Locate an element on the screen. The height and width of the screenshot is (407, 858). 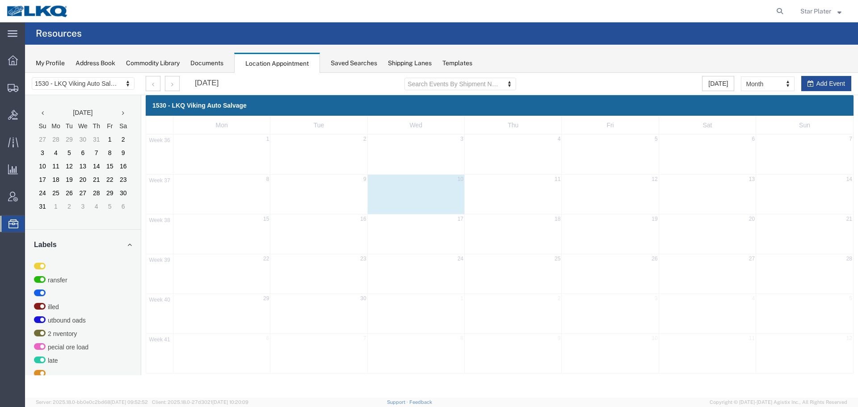
td: 8 is located at coordinates (85, 80).